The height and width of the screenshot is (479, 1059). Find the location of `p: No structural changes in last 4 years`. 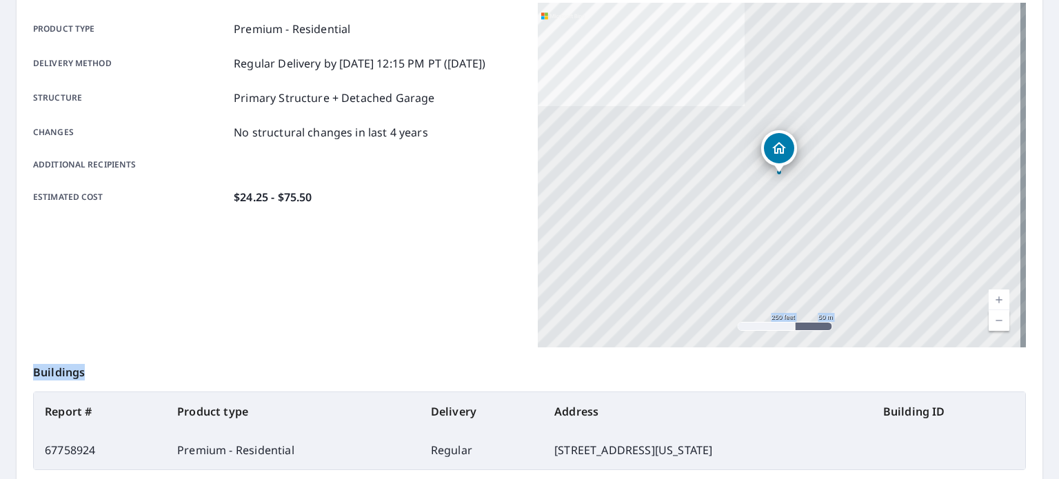

p: No structural changes in last 4 years is located at coordinates (331, 132).